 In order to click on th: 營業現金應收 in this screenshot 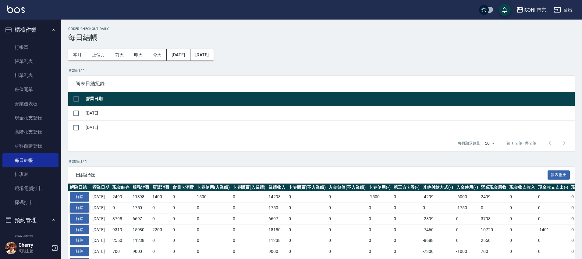, I will do `click(494, 187)`.